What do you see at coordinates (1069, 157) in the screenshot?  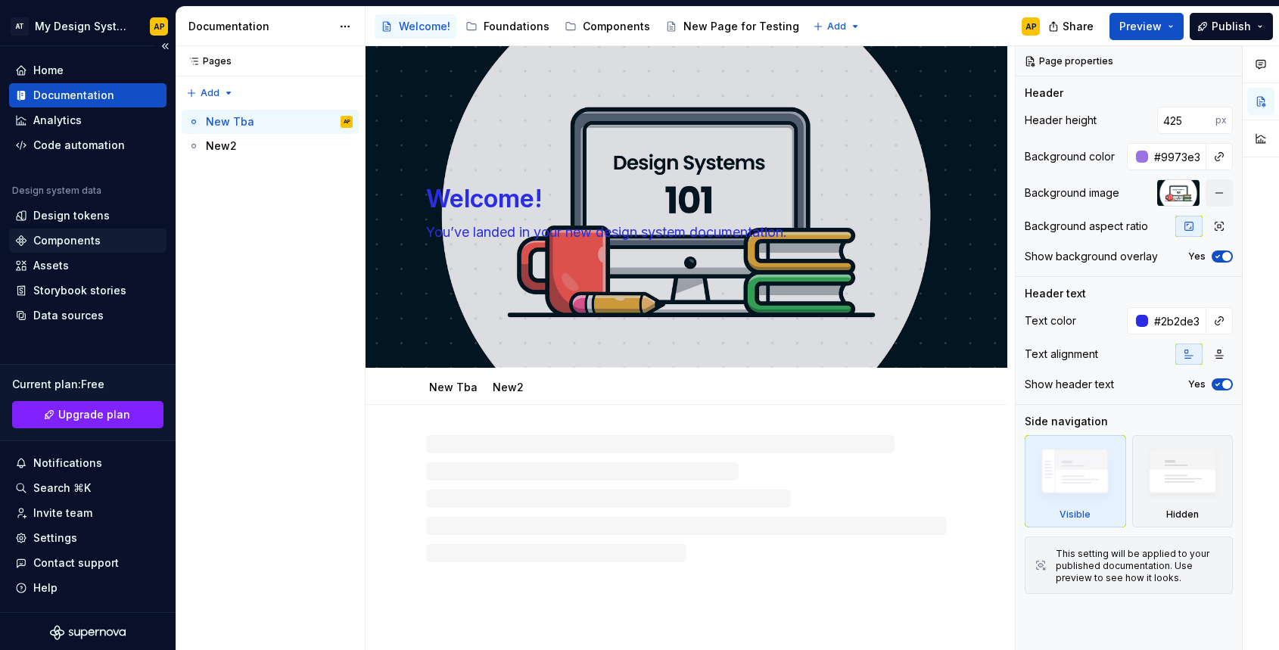 I see `div: Background color` at bounding box center [1069, 157].